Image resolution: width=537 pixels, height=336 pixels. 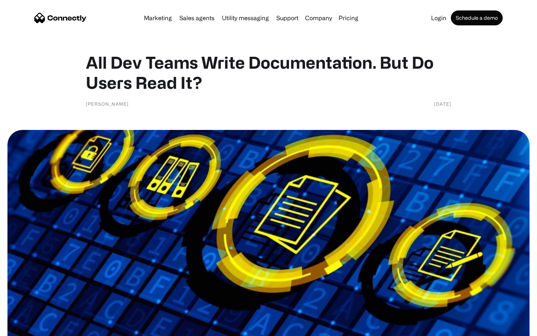 I want to click on a: Pricing, so click(x=348, y=18).